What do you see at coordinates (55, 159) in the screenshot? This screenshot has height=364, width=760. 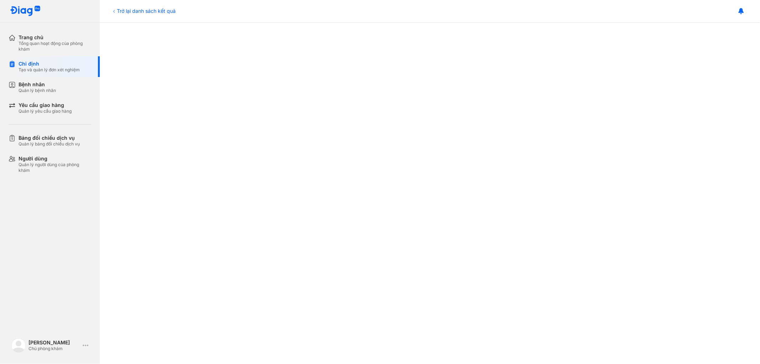 I see `div: Người dùng` at bounding box center [55, 159].